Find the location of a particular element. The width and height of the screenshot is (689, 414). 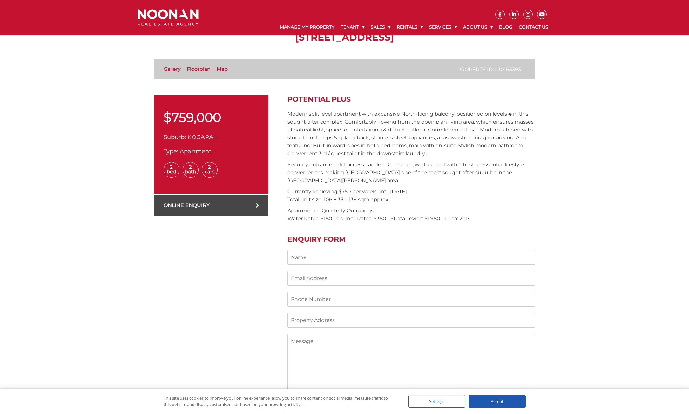

span: 2 Cars is located at coordinates (210, 170).